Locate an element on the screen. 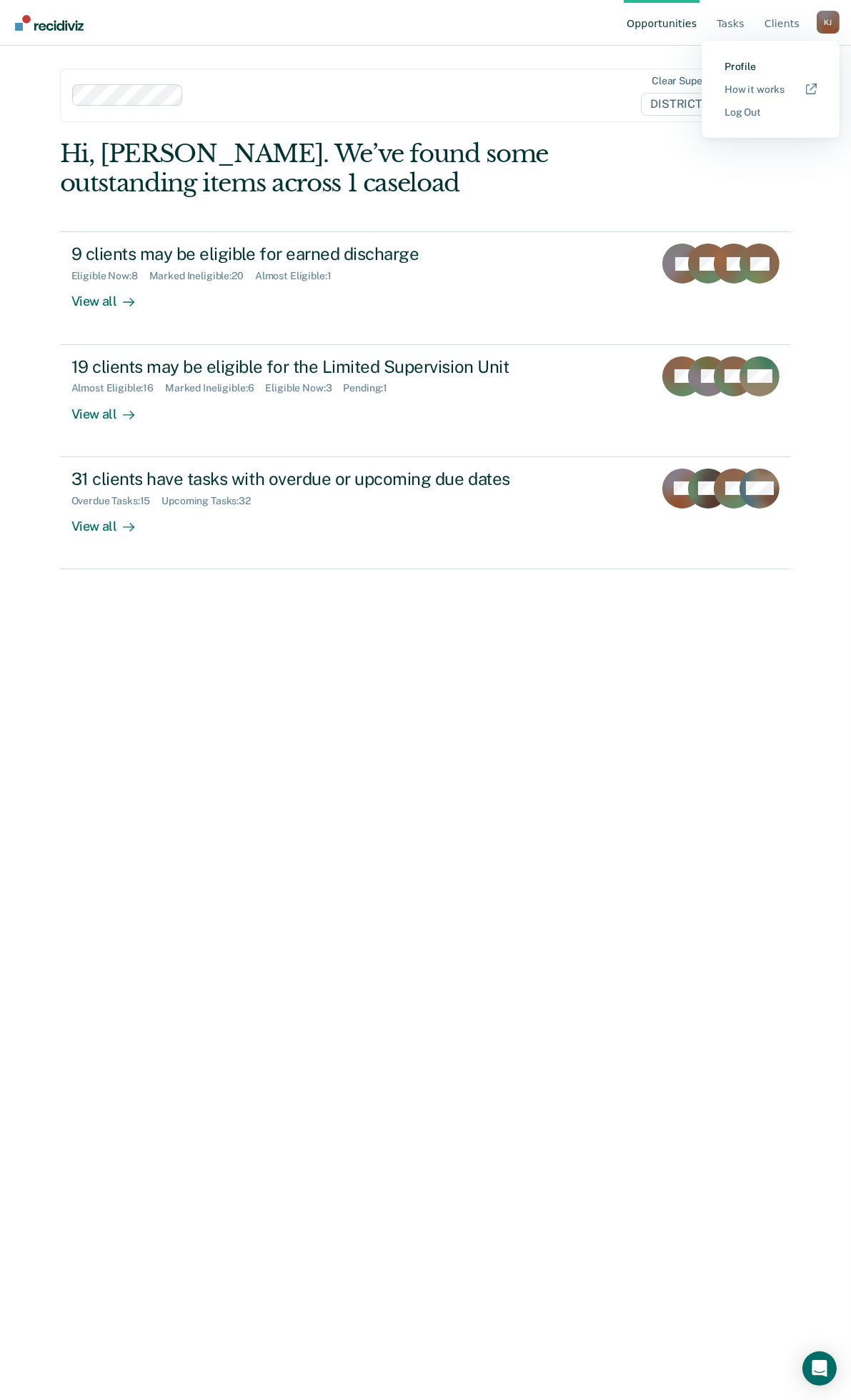 The image size is (851, 1400). a: Profile is located at coordinates (770, 67).